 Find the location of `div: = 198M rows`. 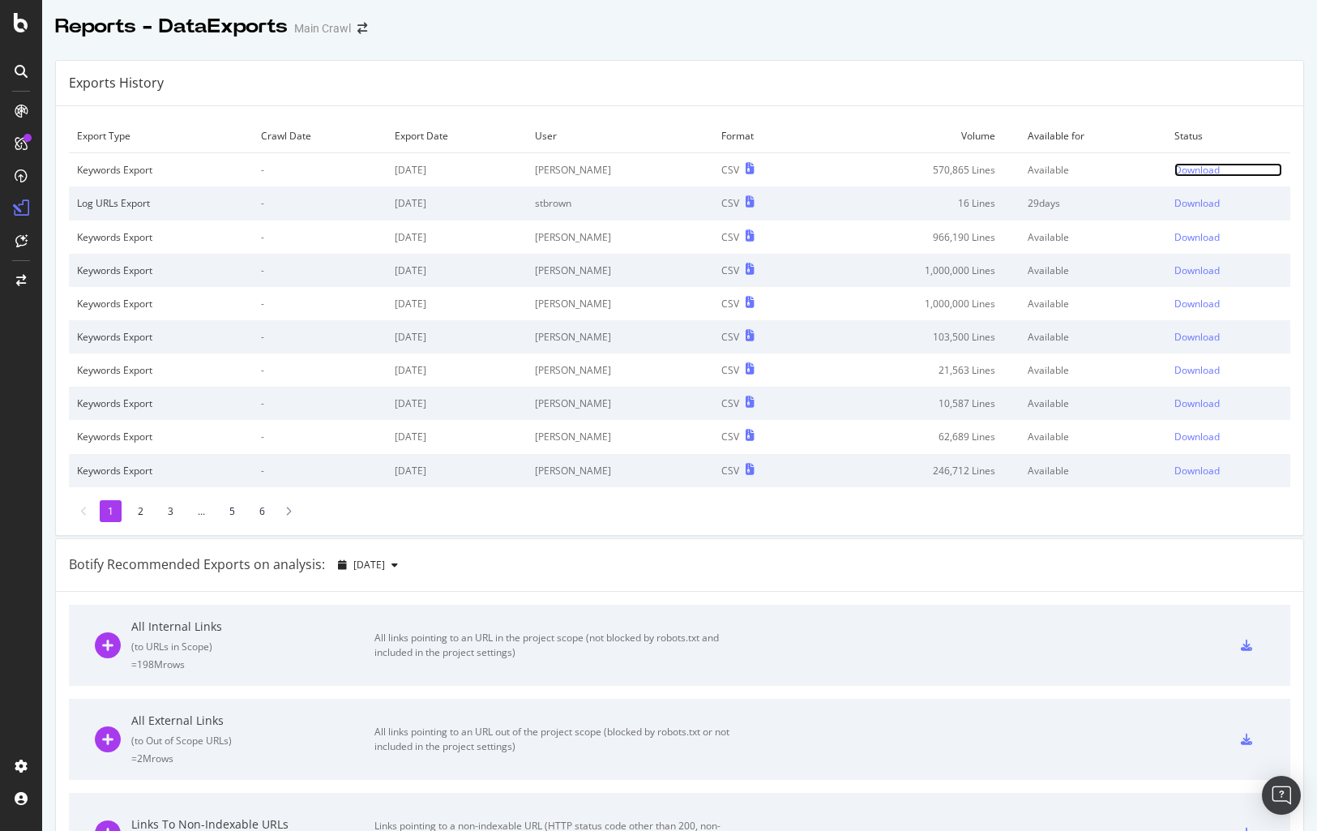

div: = 198M rows is located at coordinates (253, 664).